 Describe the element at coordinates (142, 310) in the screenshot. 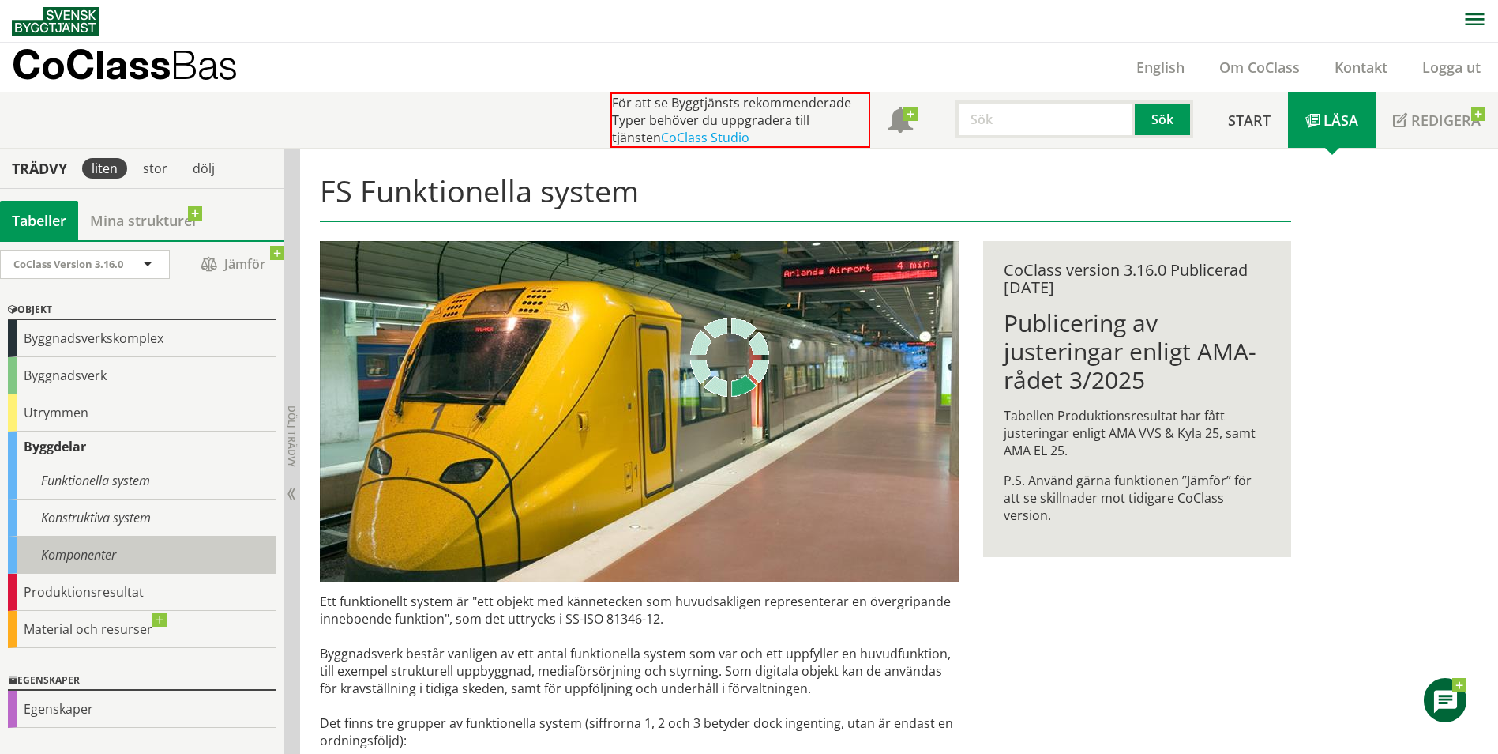

I see `div: Objekt` at that location.